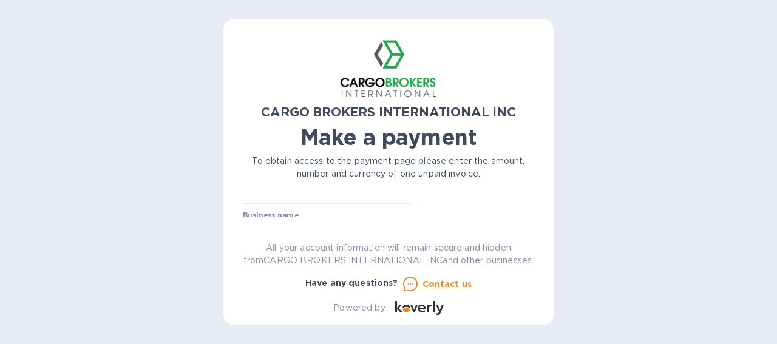  Describe the element at coordinates (359, 308) in the screenshot. I see `p: Powered by` at that location.